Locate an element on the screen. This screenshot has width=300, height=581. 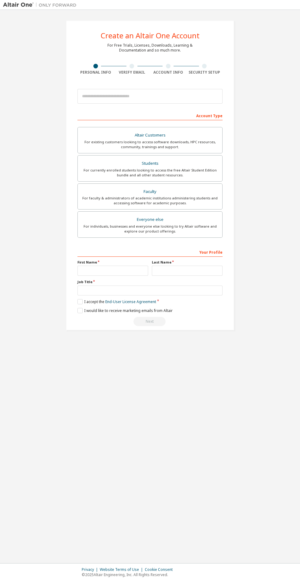
div: Website Terms of Use is located at coordinates (122, 569).